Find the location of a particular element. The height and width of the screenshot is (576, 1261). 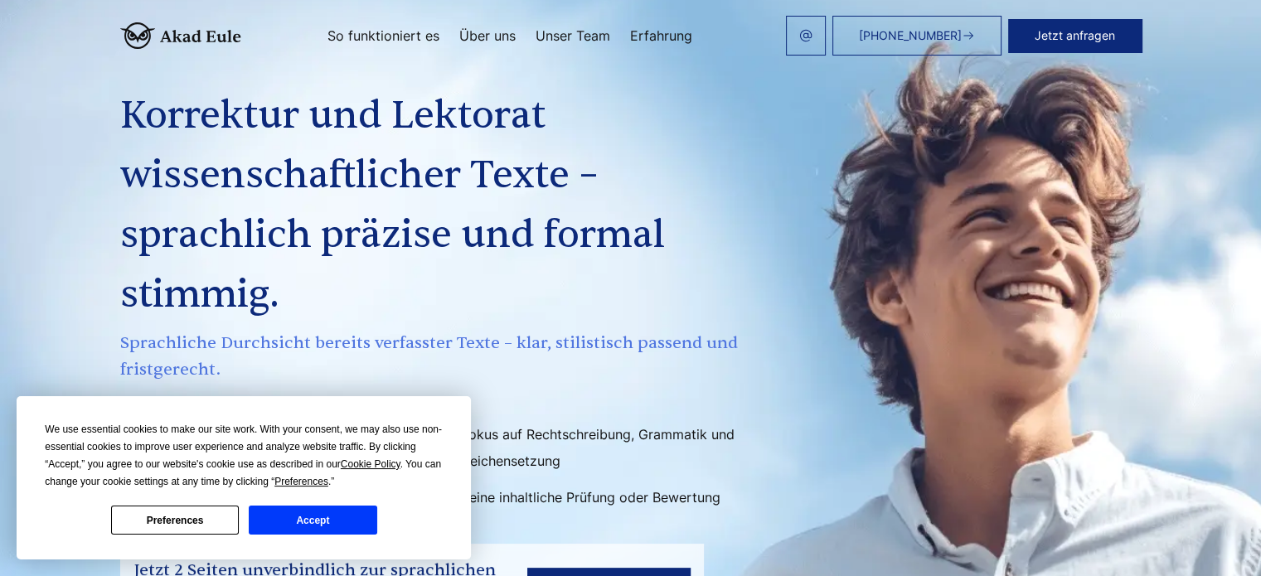

span: Preferences is located at coordinates (301, 482).